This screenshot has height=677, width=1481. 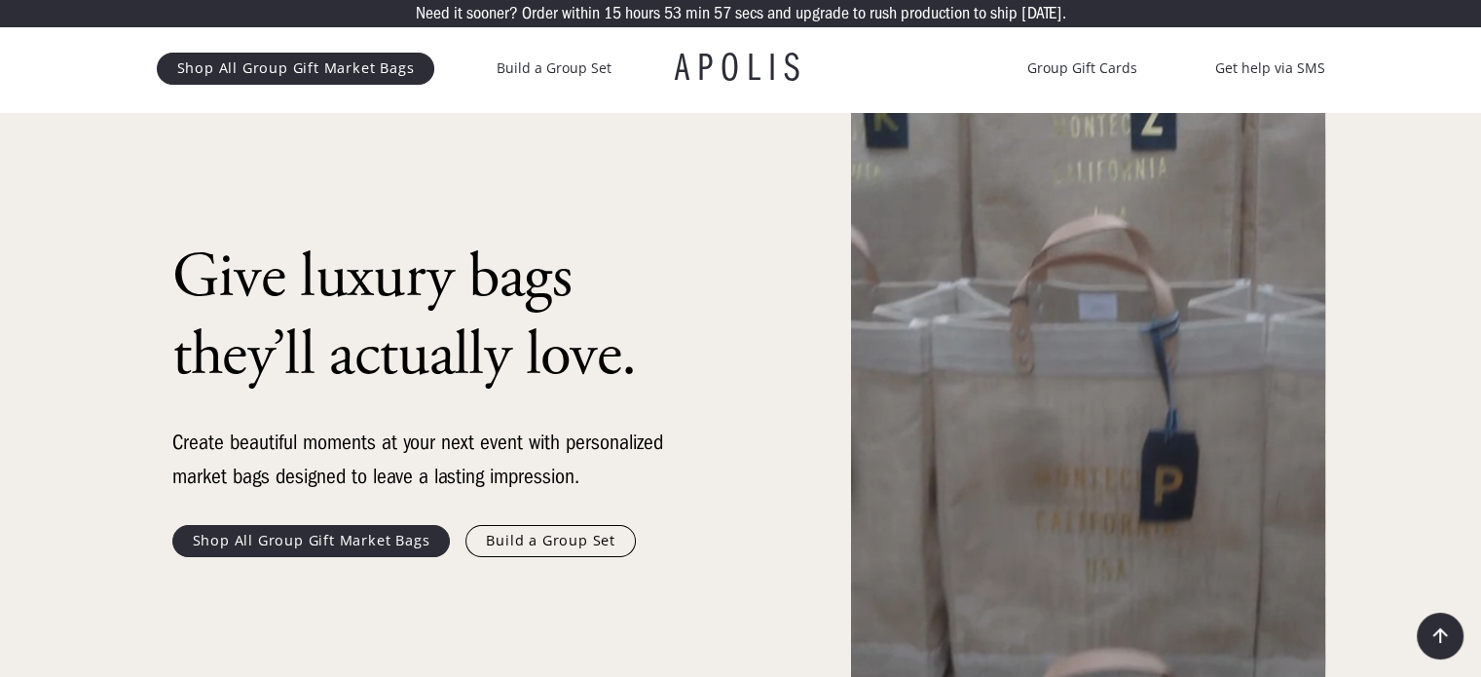 I want to click on p: hours, so click(x=643, y=14).